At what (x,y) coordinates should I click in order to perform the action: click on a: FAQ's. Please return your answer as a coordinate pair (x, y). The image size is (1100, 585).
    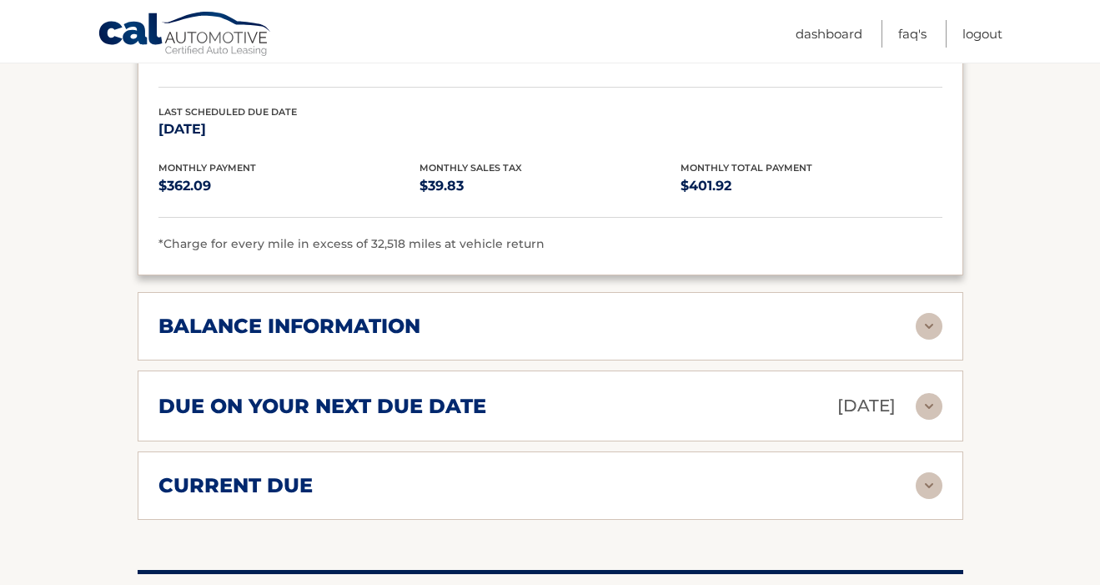
    Looking at the image, I should click on (912, 33).